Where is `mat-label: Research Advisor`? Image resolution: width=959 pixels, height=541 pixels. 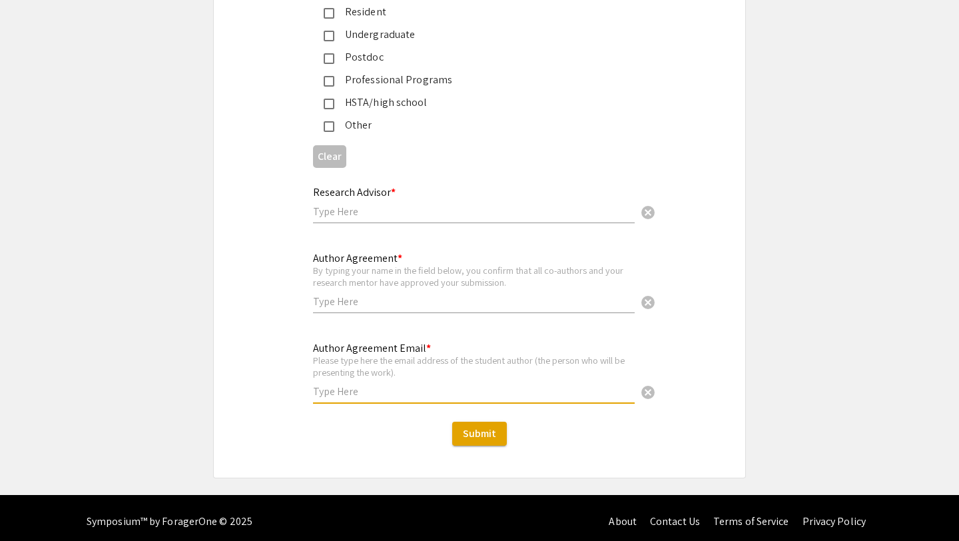 mat-label: Research Advisor is located at coordinates (354, 192).